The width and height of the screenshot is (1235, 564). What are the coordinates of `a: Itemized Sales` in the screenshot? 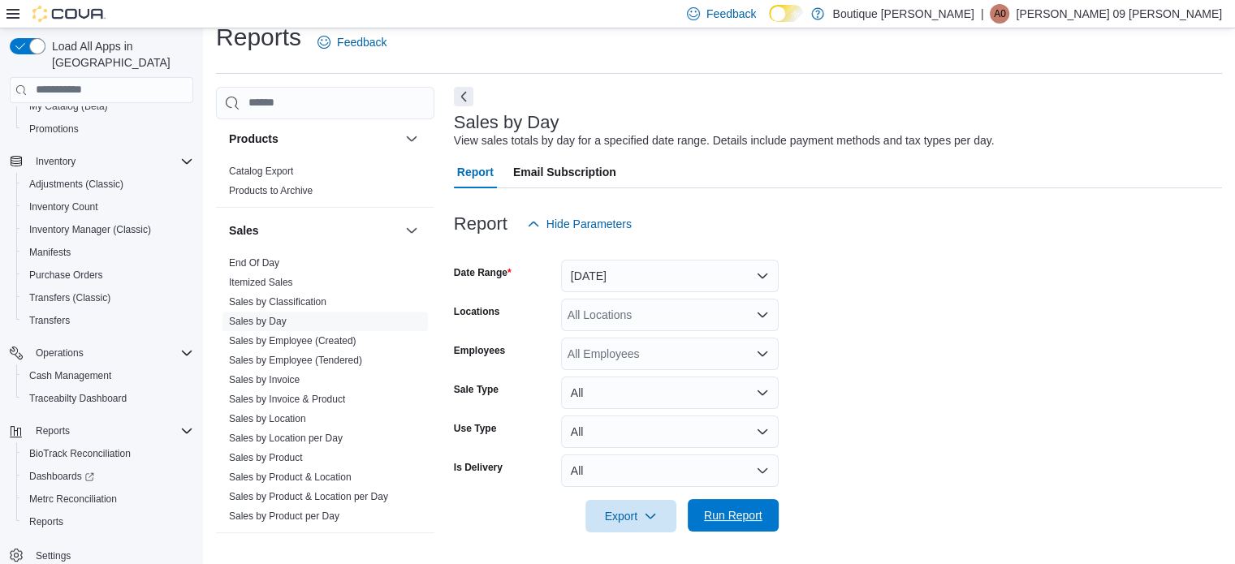 It's located at (261, 283).